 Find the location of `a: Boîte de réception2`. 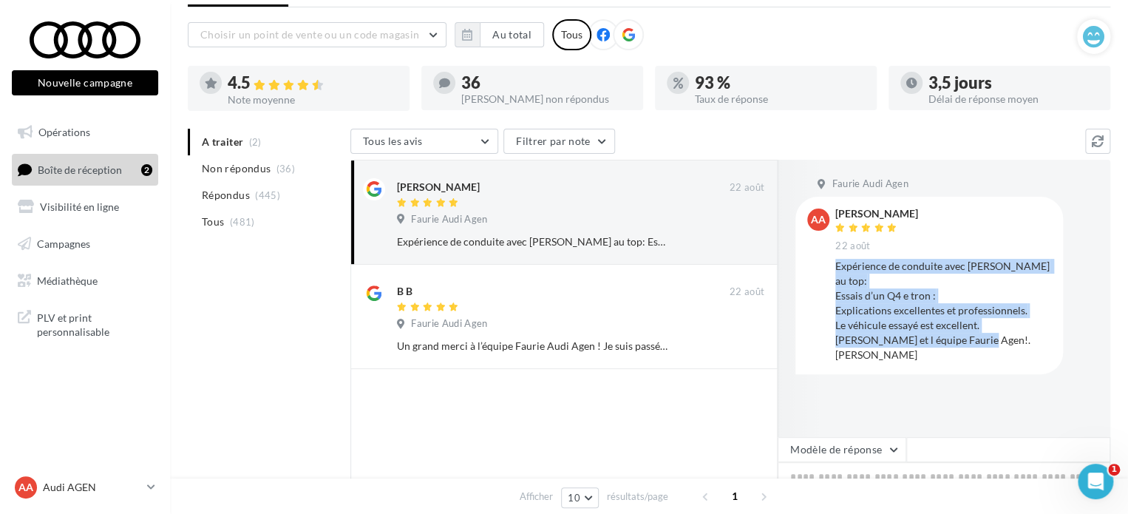

a: Boîte de réception2 is located at coordinates (85, 169).